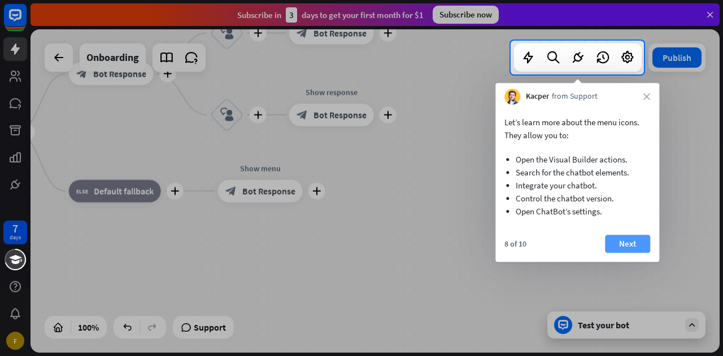 The width and height of the screenshot is (723, 356). I want to click on li: Control the chatbot version., so click(577, 198).